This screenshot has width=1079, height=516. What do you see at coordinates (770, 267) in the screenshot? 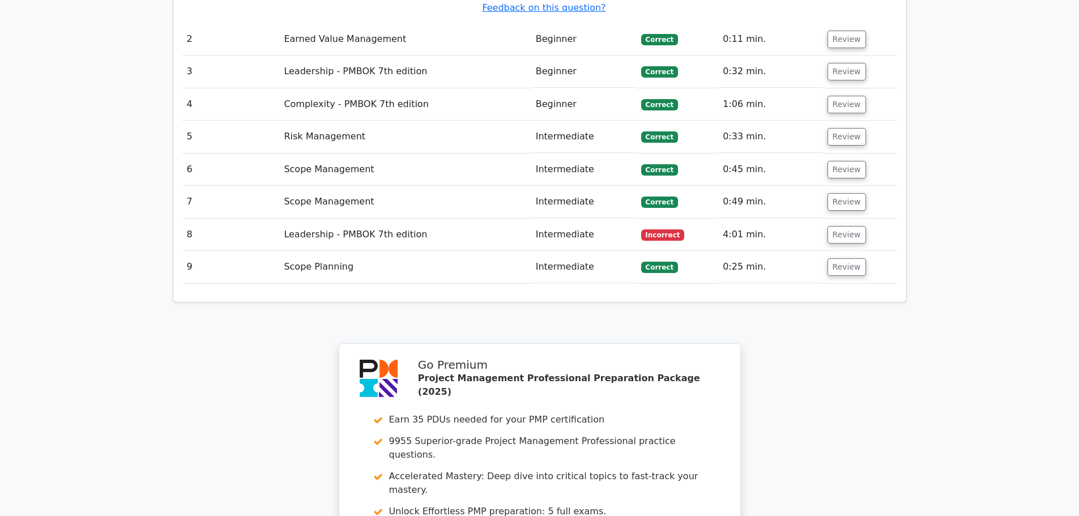
I see `td: 0:25 min.` at bounding box center [770, 267].